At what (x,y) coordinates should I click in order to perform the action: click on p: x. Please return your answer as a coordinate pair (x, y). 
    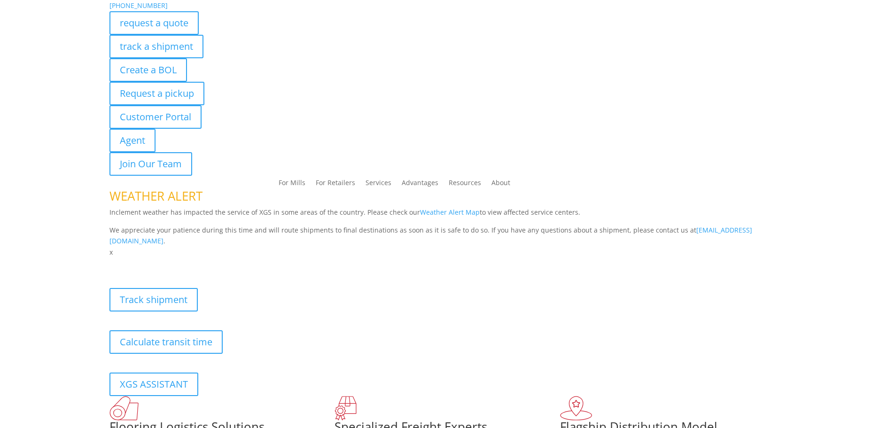
    Looking at the image, I should click on (448, 252).